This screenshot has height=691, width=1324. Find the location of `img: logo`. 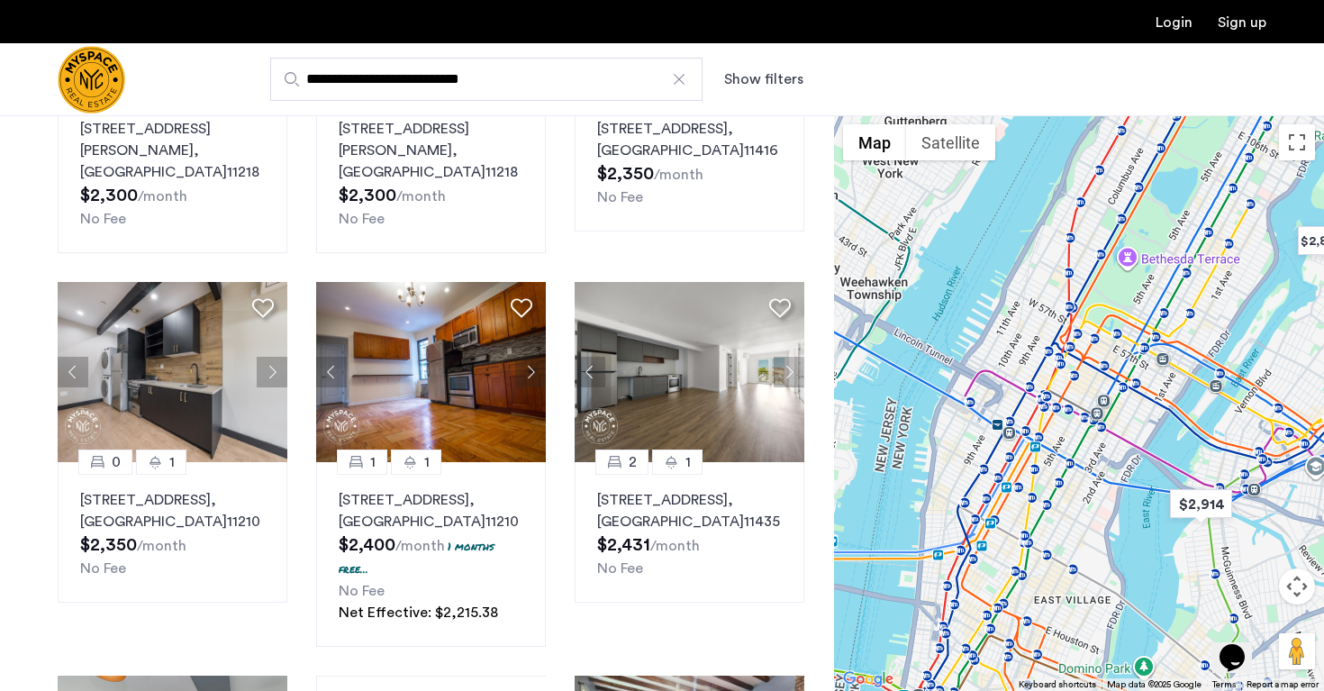

img: logo is located at coordinates (91, 79).